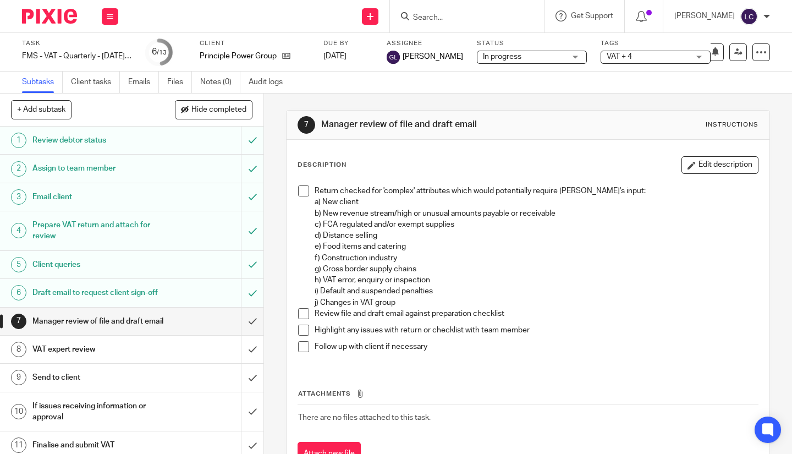 This screenshot has height=454, width=792. I want to click on label: Assignee, so click(425, 43).